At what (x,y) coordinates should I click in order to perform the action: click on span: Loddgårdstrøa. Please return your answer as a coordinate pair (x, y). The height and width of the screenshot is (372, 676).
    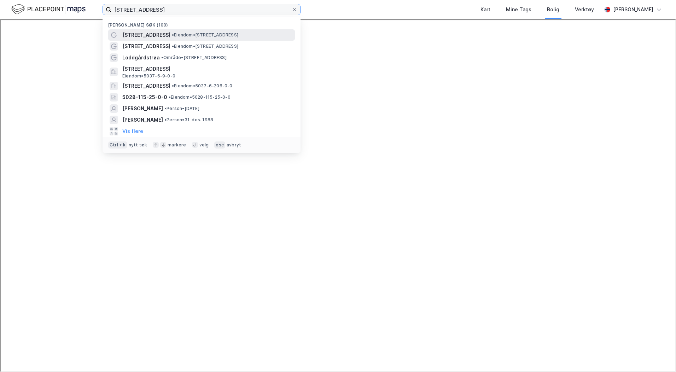
    Looking at the image, I should click on (141, 58).